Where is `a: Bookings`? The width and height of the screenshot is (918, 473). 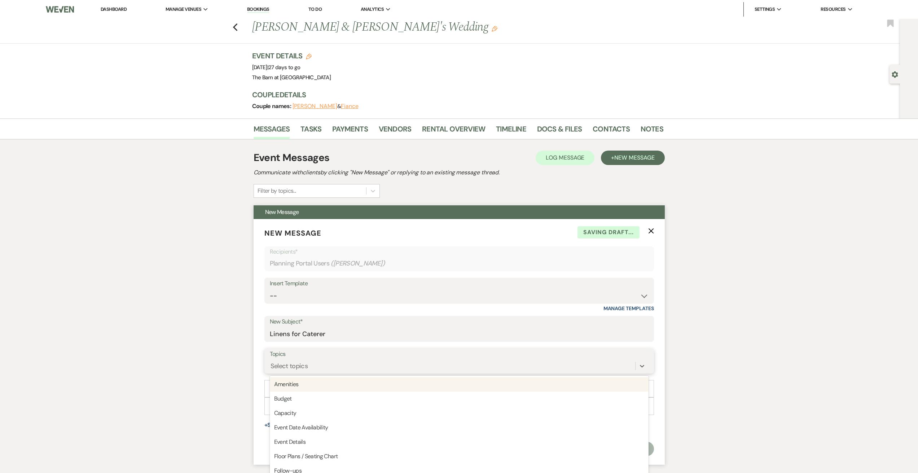
a: Bookings is located at coordinates (258, 9).